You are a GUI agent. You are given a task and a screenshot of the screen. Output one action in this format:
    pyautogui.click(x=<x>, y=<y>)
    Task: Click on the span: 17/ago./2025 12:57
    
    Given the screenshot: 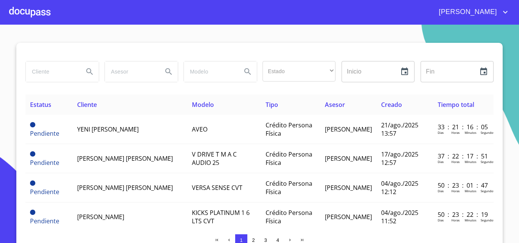 What is the action you would take?
    pyautogui.click(x=399, y=159)
    